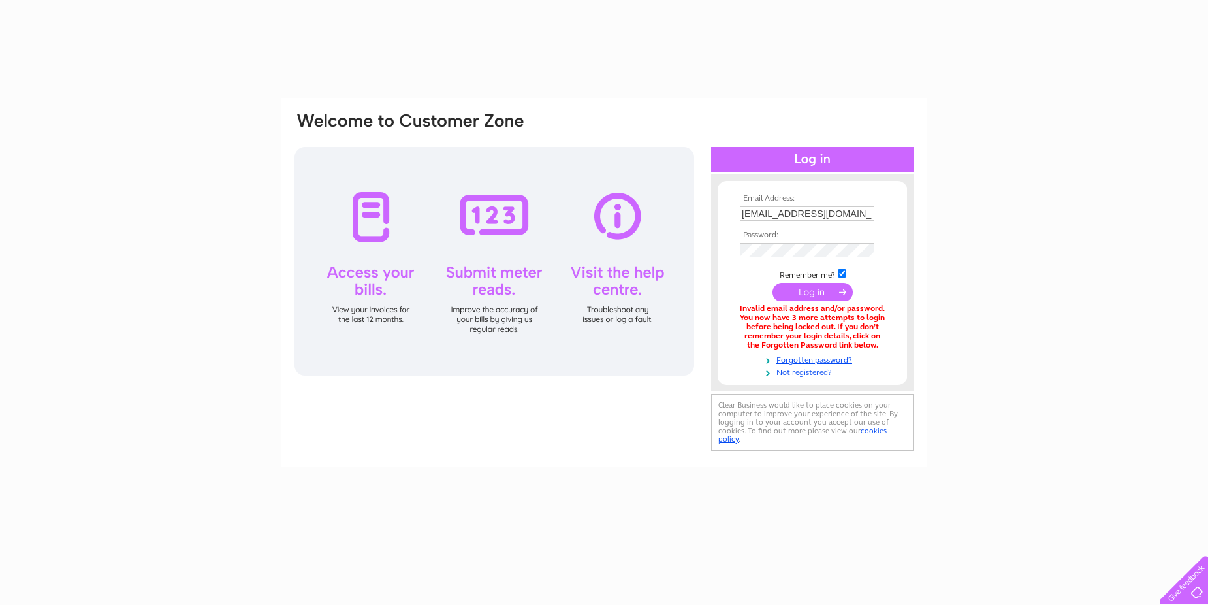  I want to click on div: Clear Business would like to place cookies on your computer to improve your experience of the sit..., so click(812, 422).